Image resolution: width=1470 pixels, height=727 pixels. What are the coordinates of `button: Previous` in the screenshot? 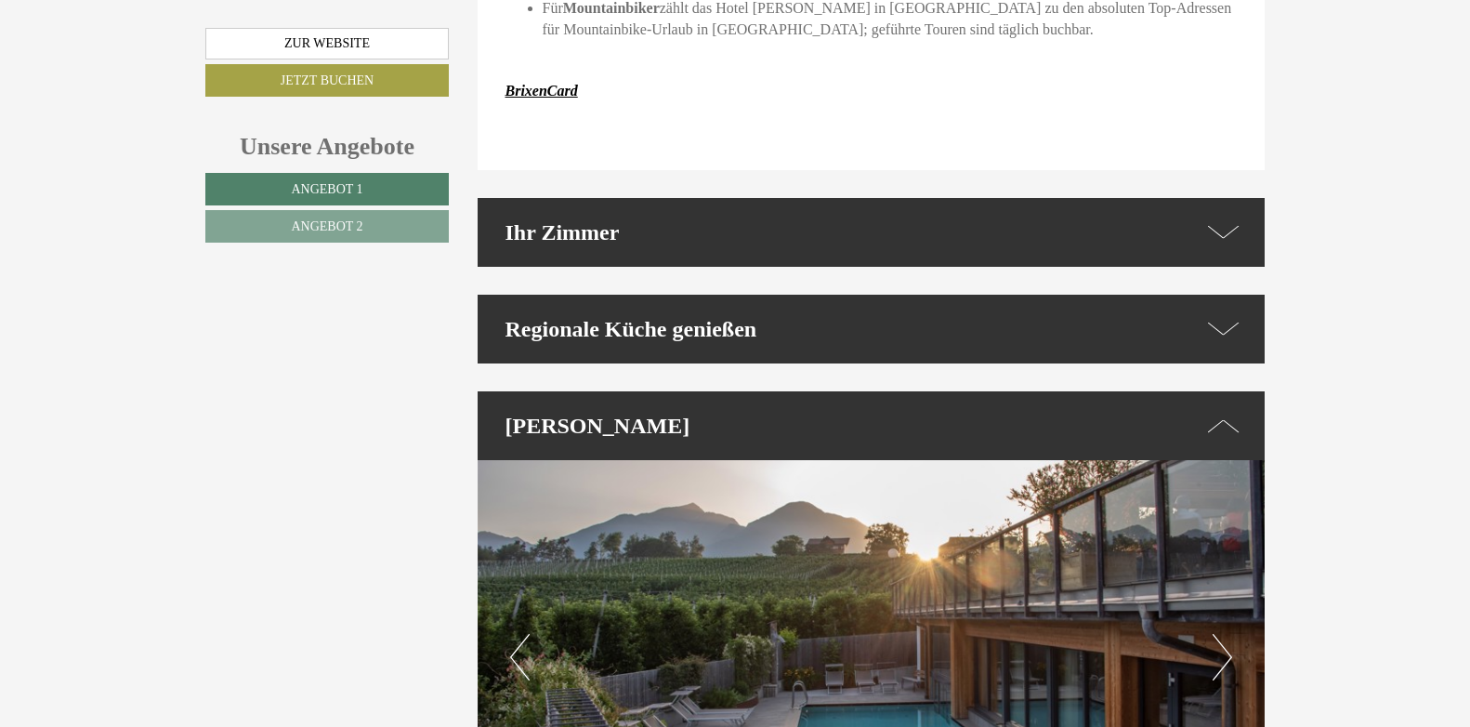 It's located at (519, 657).